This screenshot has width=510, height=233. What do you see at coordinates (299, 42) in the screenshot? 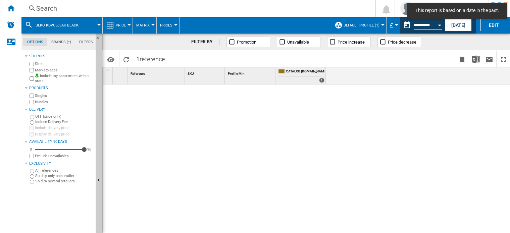
I see `button: Unavailable` at bounding box center [299, 42].